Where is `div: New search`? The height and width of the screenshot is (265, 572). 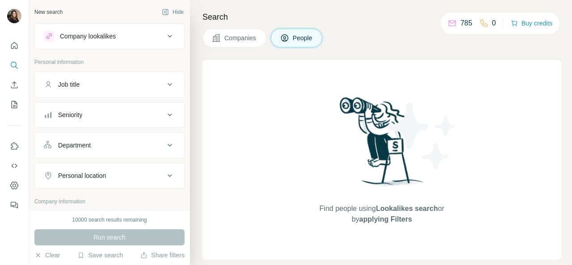 div: New search is located at coordinates (48, 12).